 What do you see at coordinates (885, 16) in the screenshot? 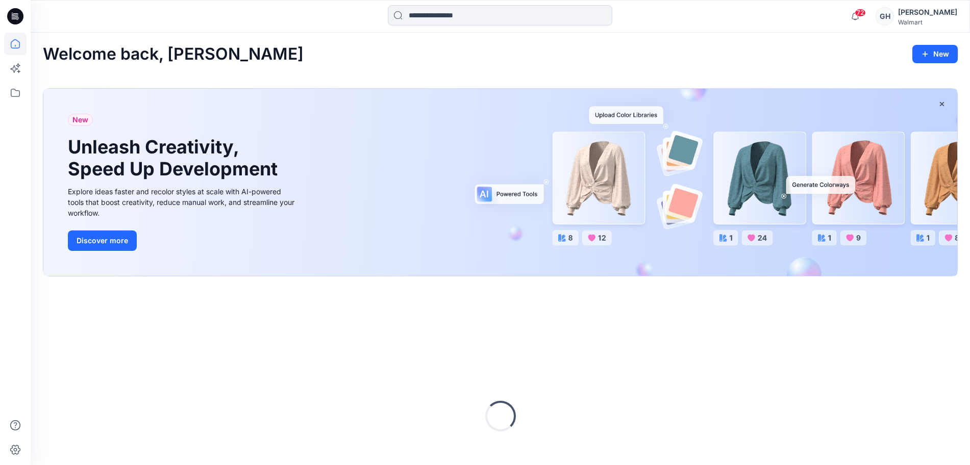
I see `div: GH` at bounding box center [885, 16].